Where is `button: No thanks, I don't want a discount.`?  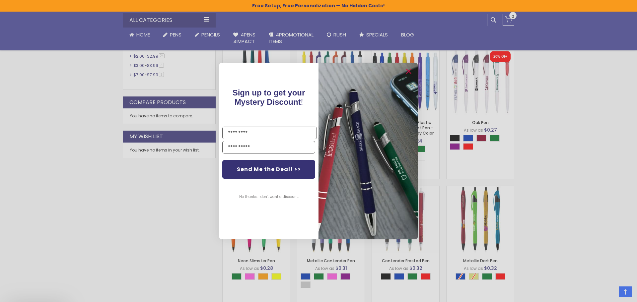
button: No thanks, I don't want a discount. is located at coordinates (269, 197).